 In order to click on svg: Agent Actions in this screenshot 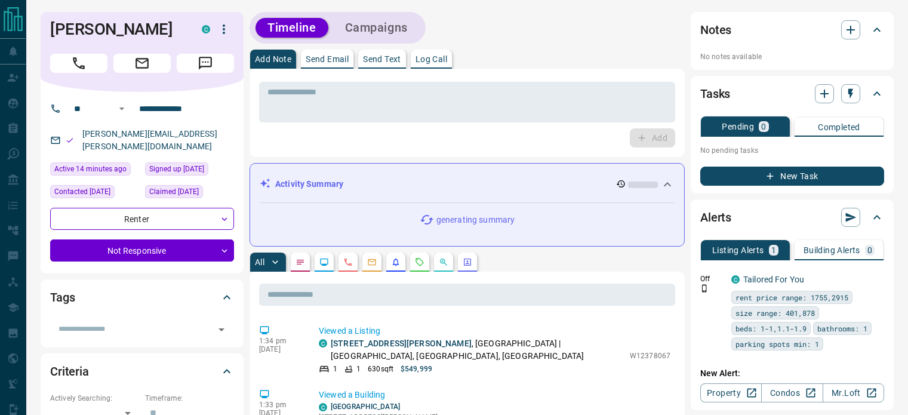, I will do `click(467, 262)`.